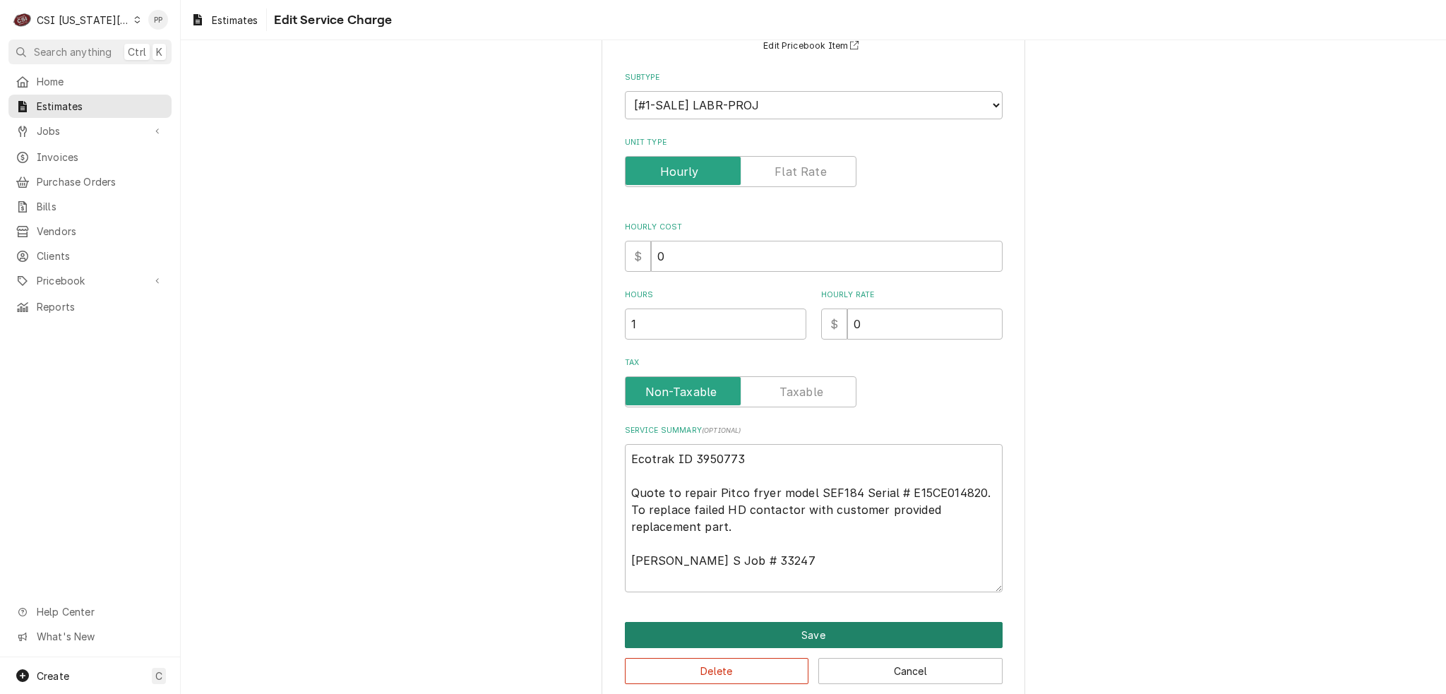 This screenshot has width=1446, height=694. Describe the element at coordinates (813, 382) in the screenshot. I see `div: Tax` at that location.